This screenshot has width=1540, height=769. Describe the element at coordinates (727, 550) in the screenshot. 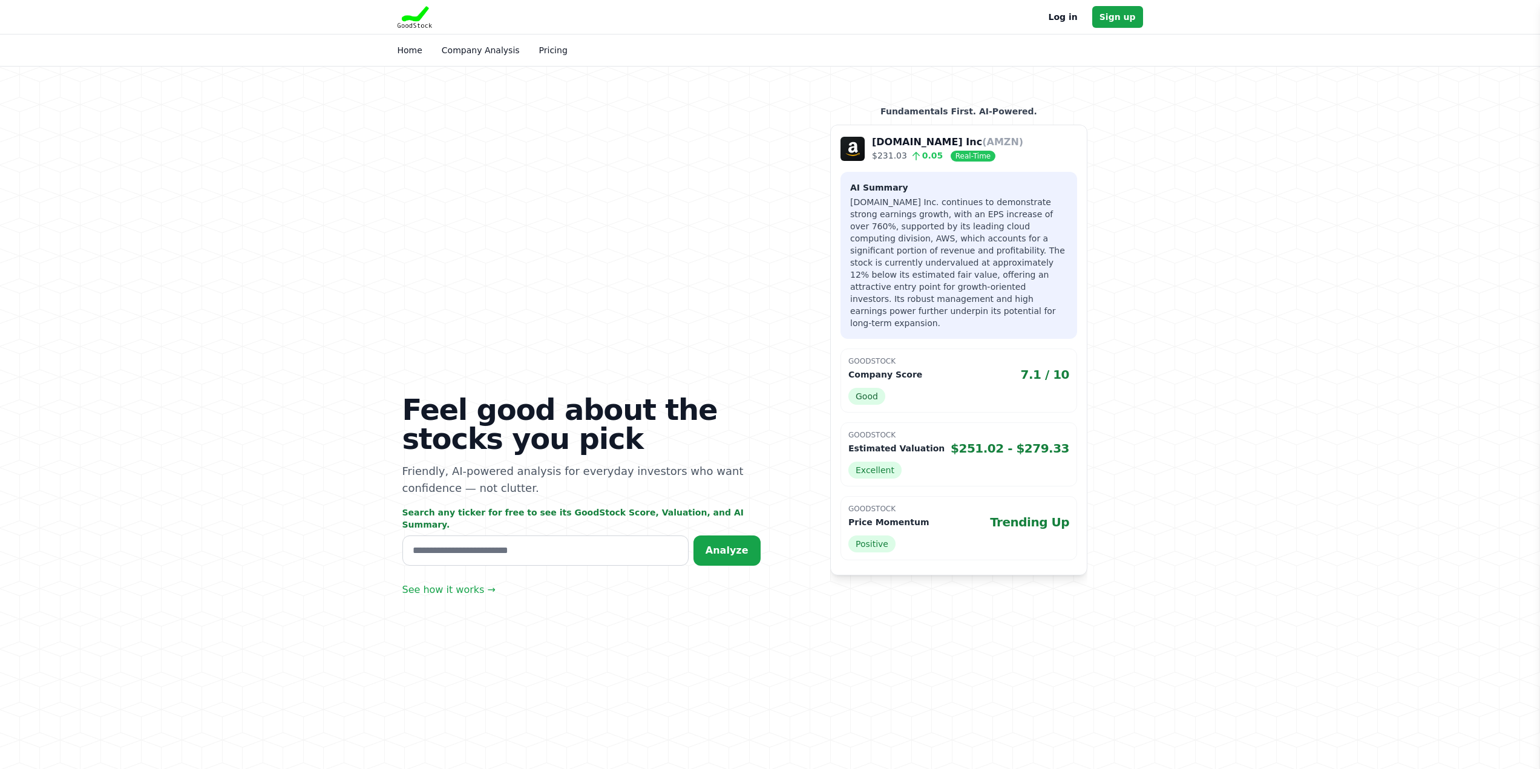

I see `span: Analyze` at that location.